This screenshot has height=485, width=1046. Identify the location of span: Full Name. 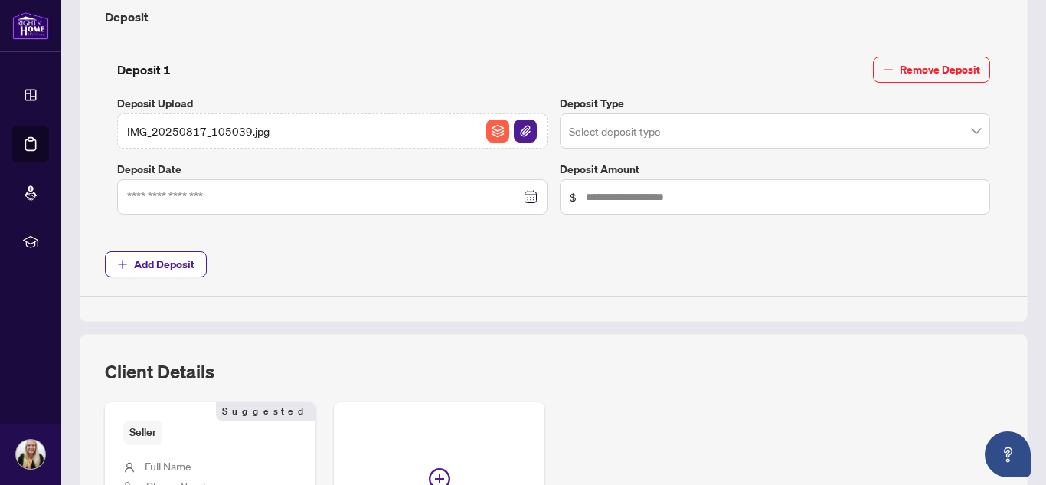
(168, 466).